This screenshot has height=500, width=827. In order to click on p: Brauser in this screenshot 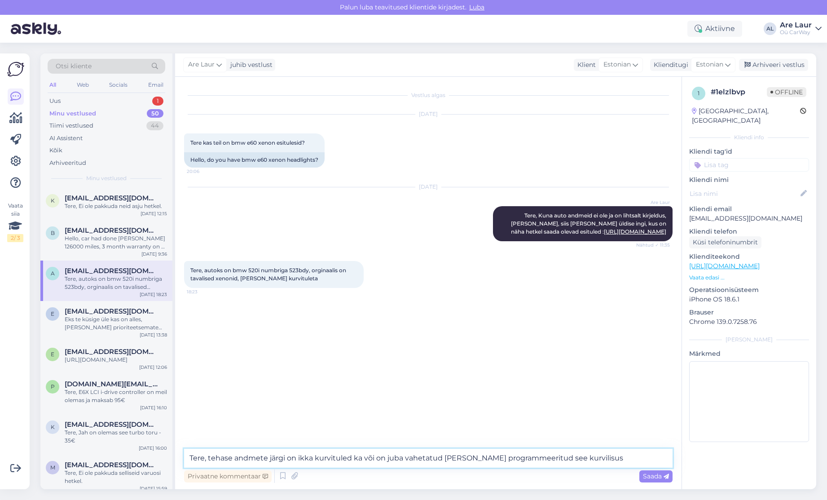, I will do `click(749, 312)`.